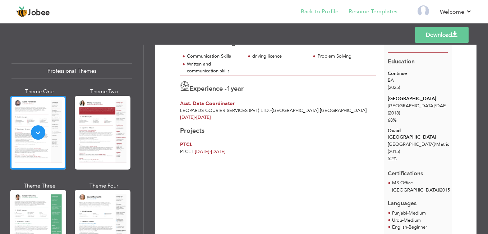  What do you see at coordinates (403, 183) in the screenshot?
I see `span: MS Office` at bounding box center [403, 183].